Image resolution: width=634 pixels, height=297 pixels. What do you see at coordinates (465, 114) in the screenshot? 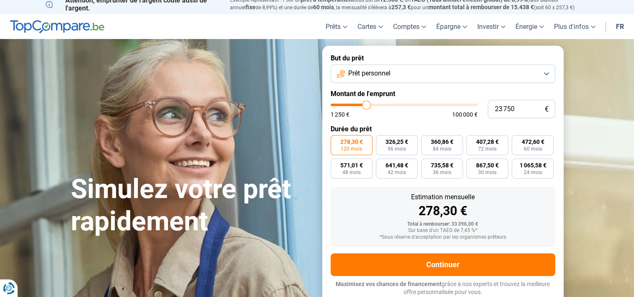
I see `span: 100 000 €` at bounding box center [465, 114].